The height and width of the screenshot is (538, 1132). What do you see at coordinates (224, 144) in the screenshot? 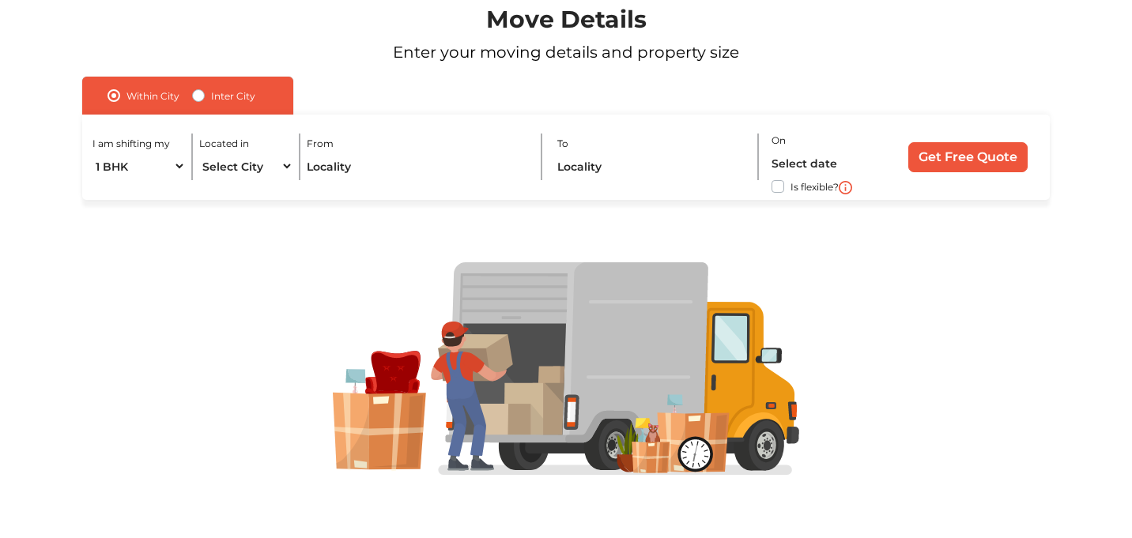
I see `label: Located in` at bounding box center [224, 144].